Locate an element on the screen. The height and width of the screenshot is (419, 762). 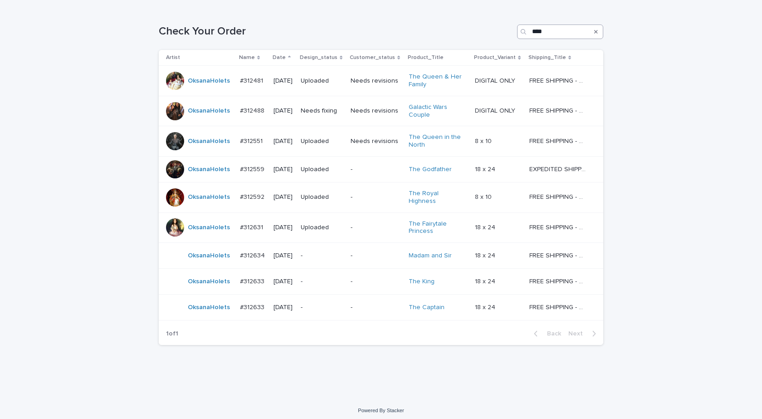
p: #312592 is located at coordinates (253, 196).